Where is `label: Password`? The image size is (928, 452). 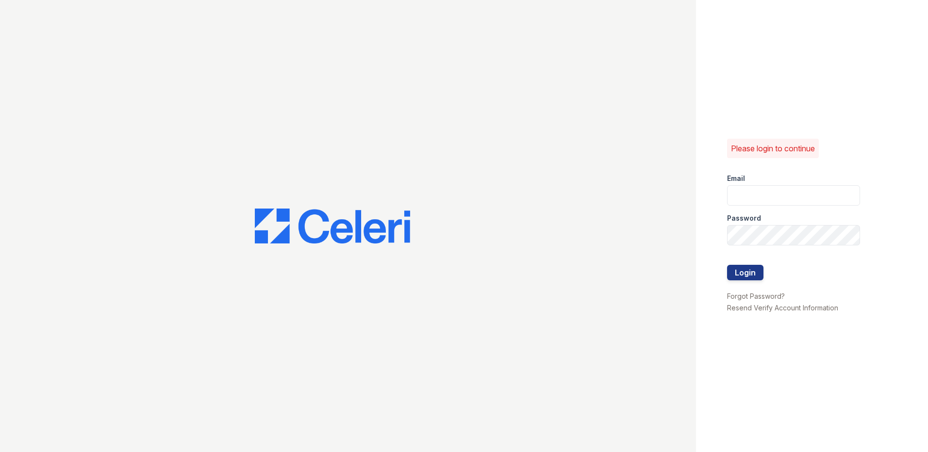 label: Password is located at coordinates (744, 218).